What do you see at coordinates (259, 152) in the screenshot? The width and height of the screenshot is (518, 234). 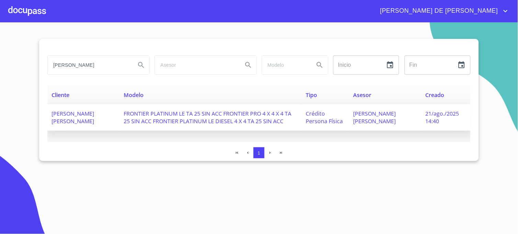 I see `span: 1` at bounding box center [259, 152].